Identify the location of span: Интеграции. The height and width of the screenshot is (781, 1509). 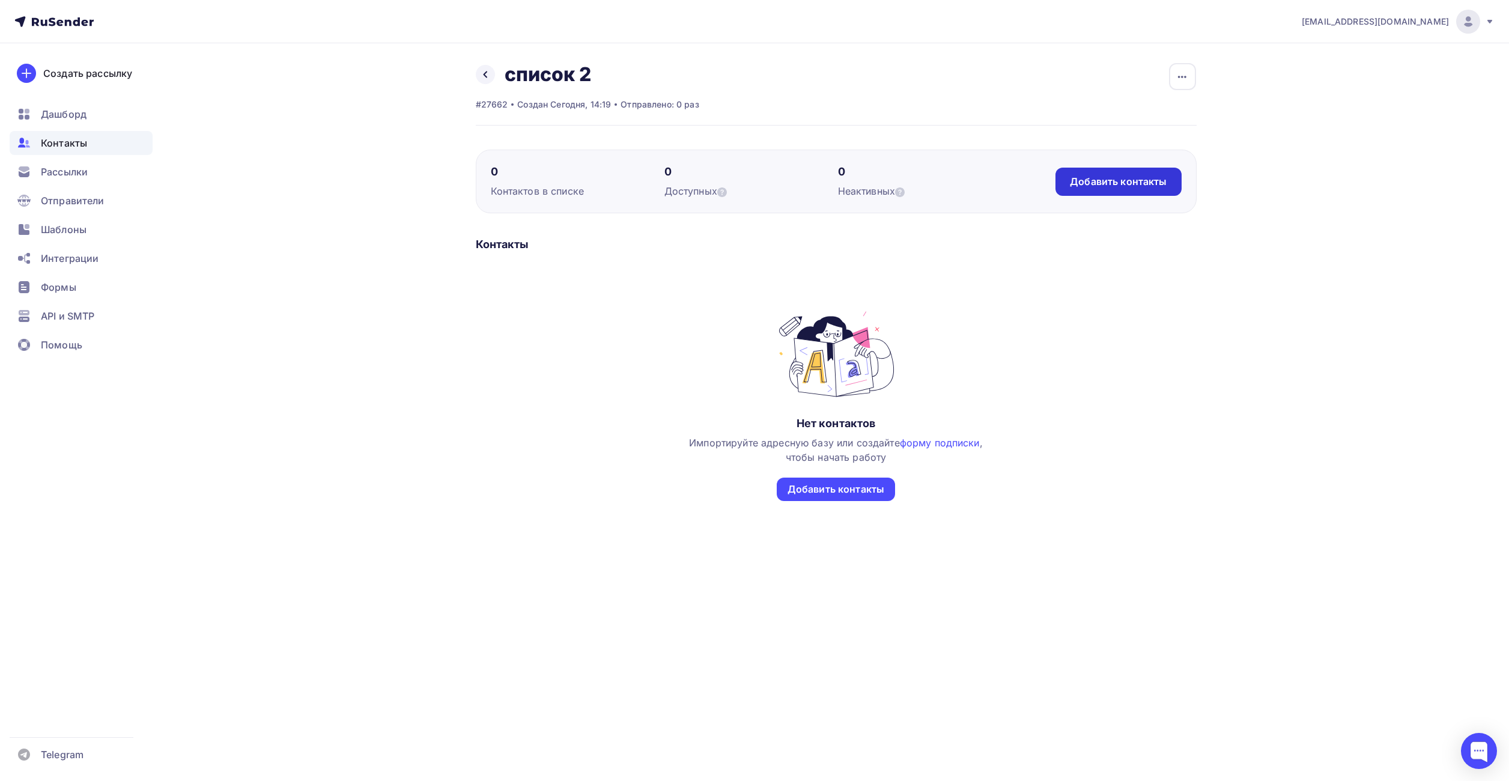
(70, 258).